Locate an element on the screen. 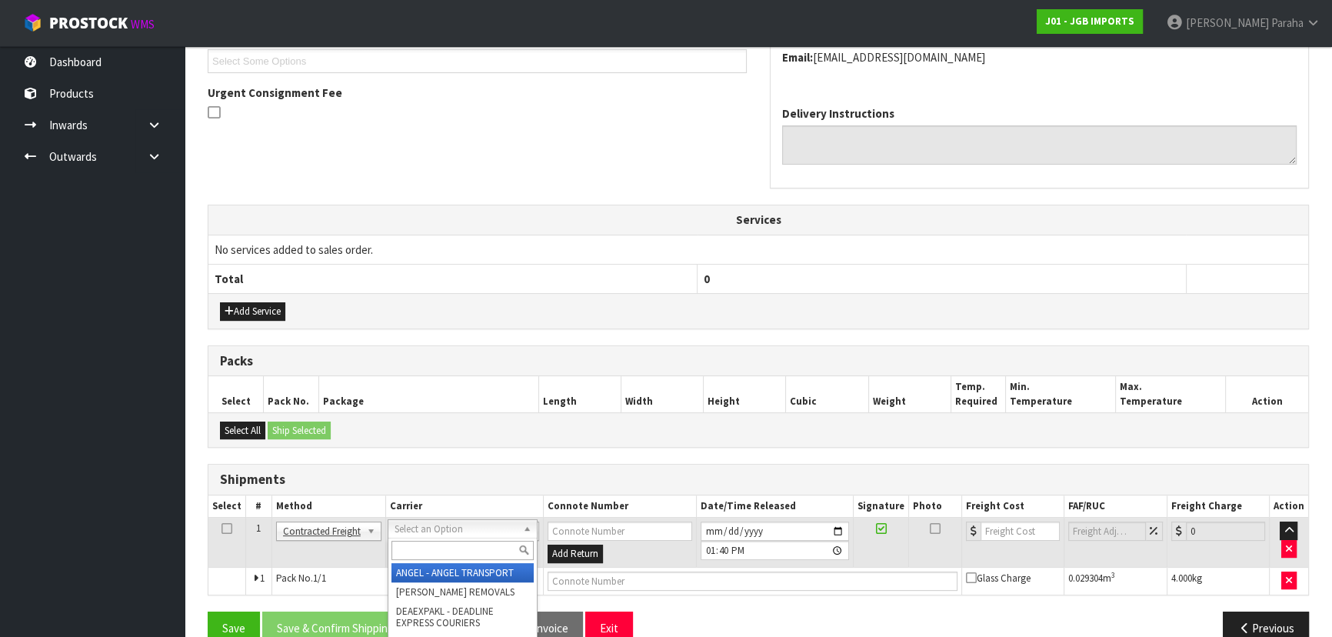  strong: J01 - JGB IMPORTS is located at coordinates (1090, 21).